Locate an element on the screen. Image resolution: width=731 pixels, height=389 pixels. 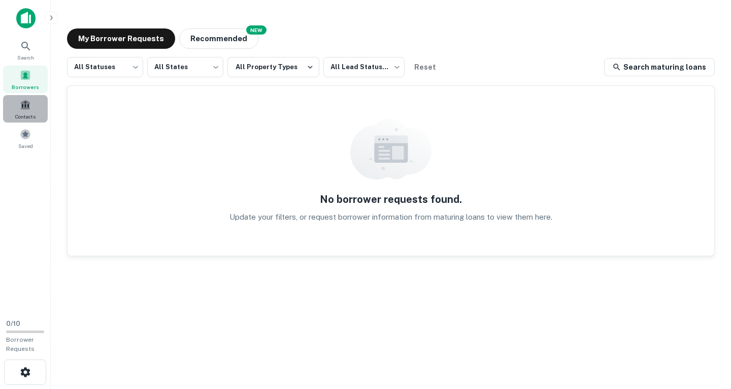
div: Contacts is located at coordinates (25, 109).